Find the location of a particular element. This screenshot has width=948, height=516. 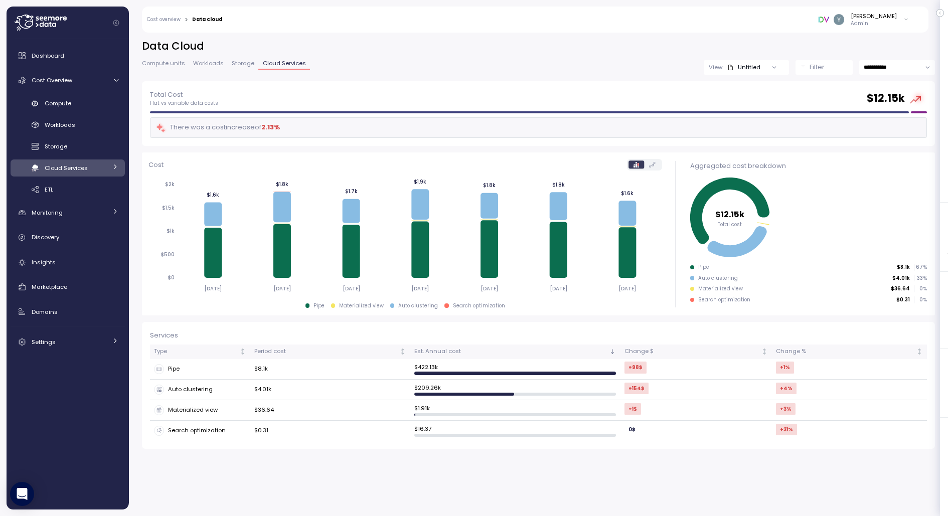

h2: Data Cloud is located at coordinates (538, 46).